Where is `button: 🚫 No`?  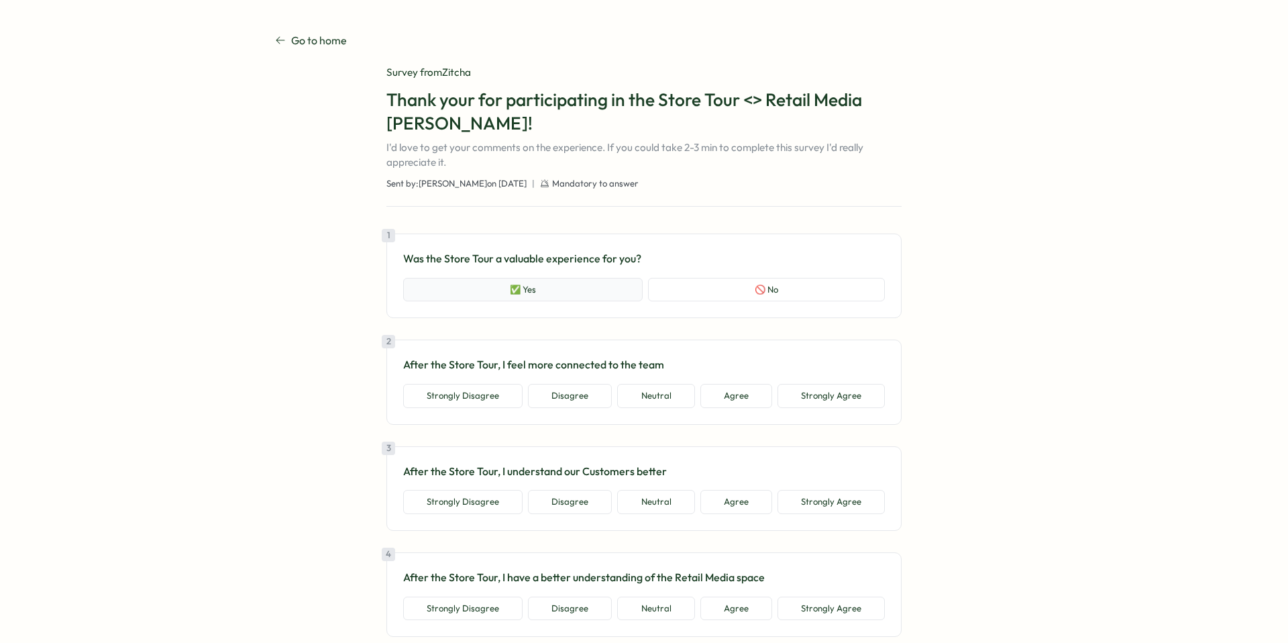
button: 🚫 No is located at coordinates (766, 290).